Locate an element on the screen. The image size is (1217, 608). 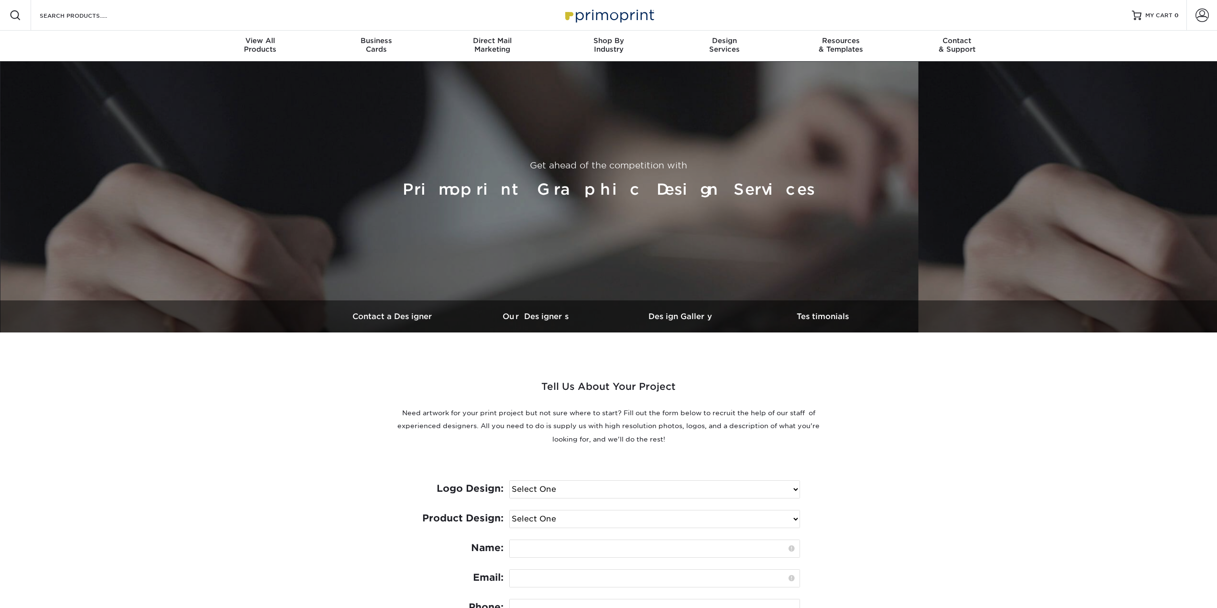
span: Direct Mail is located at coordinates (492, 41).